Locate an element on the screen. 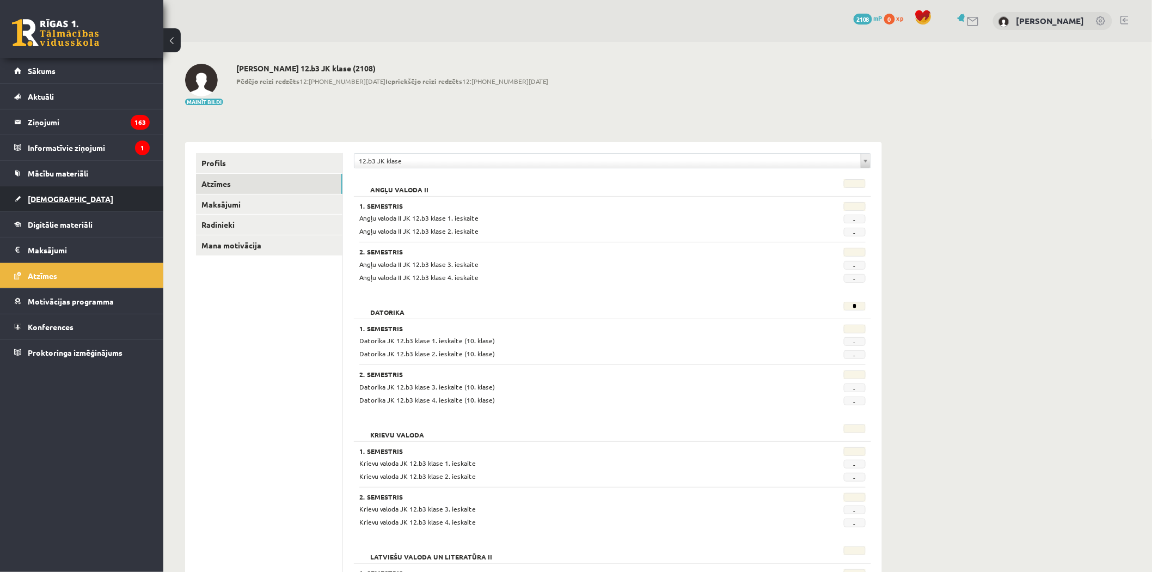 Image resolution: width=1152 pixels, height=572 pixels. b: Iepriekšējo reizi redzēts is located at coordinates (424, 81).